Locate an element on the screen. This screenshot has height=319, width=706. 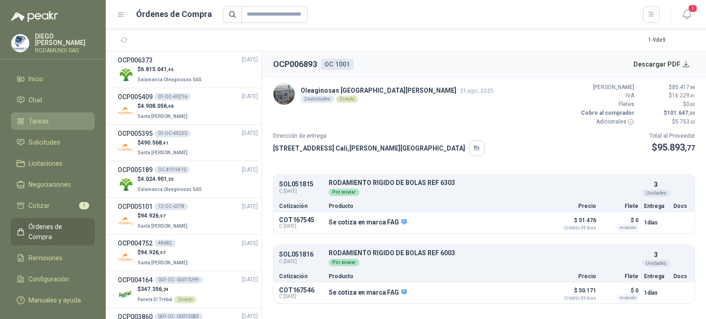
span: 1 is located at coordinates (693, 8).